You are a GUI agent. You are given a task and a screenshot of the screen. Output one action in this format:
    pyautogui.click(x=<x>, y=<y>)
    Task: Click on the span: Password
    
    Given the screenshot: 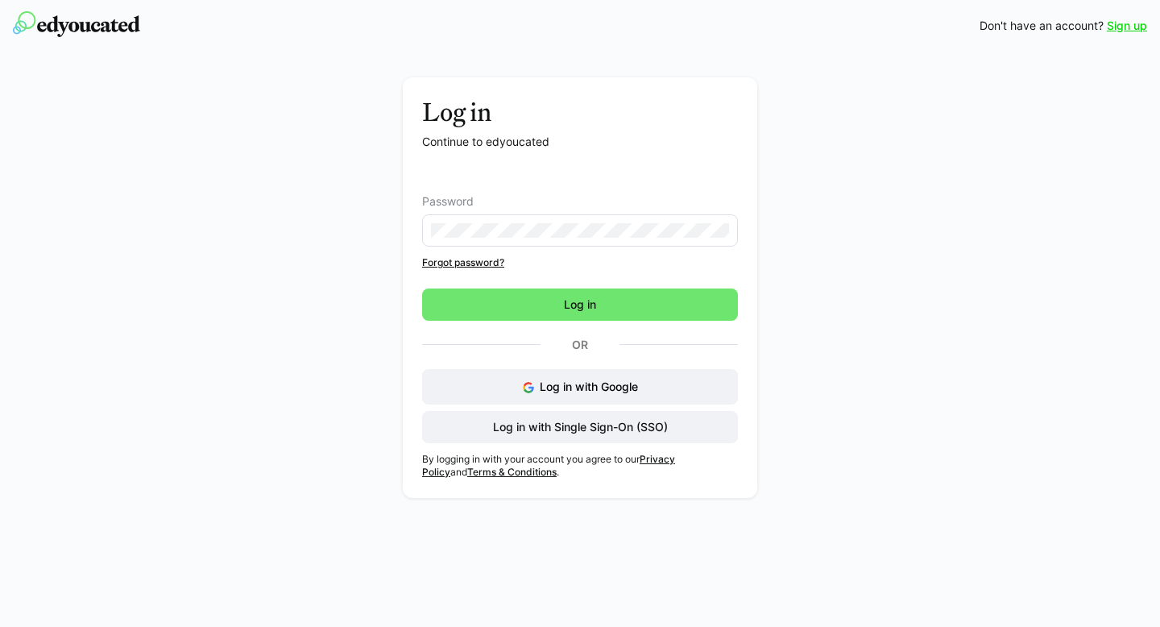 What is the action you would take?
    pyautogui.click(x=448, y=201)
    